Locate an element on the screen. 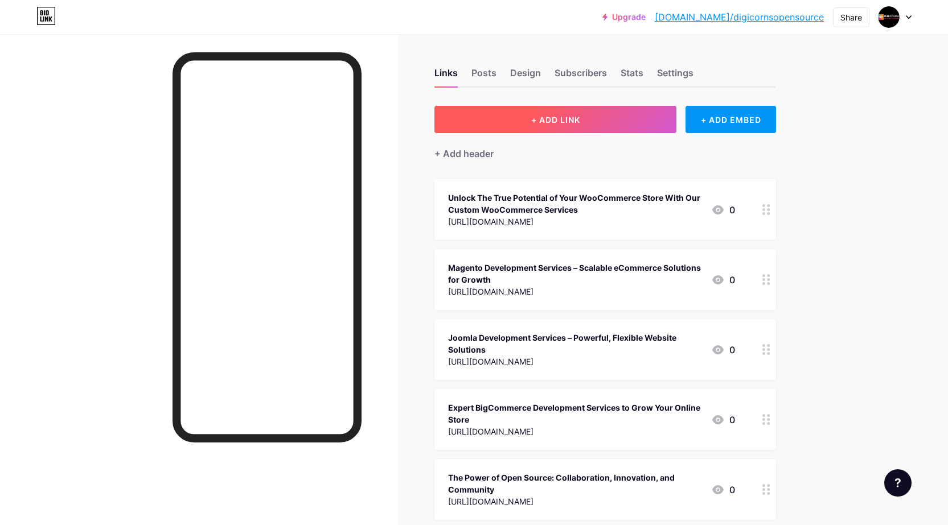 The width and height of the screenshot is (948, 525). div: Joomla Development Services – Powerful, Flexible Website Solutions is located at coordinates (575, 344).